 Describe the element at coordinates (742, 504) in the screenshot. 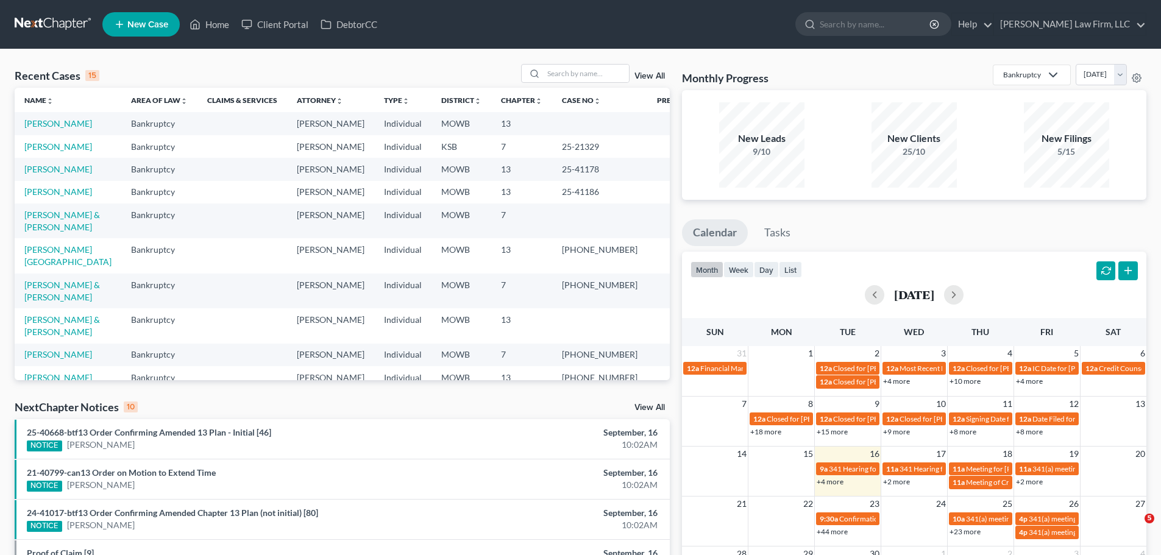

I see `span: 21` at that location.